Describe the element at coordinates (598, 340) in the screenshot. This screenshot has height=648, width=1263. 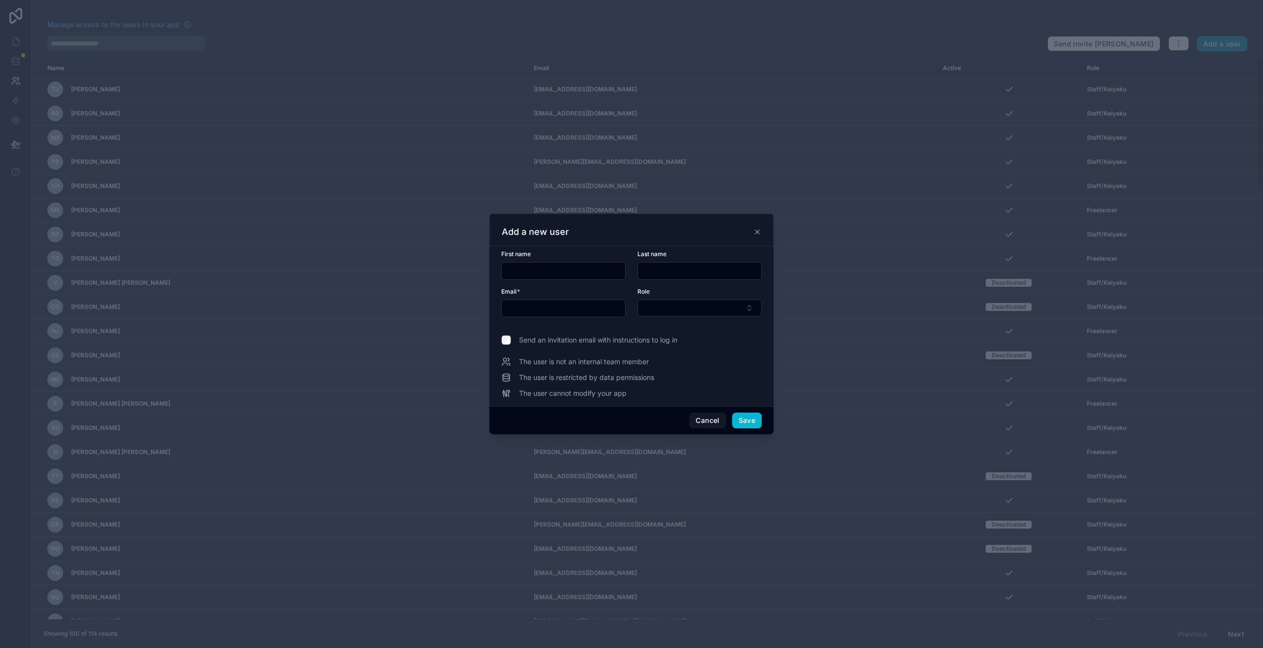
I see `span: Send an invitation email with instructions to log in` at that location.